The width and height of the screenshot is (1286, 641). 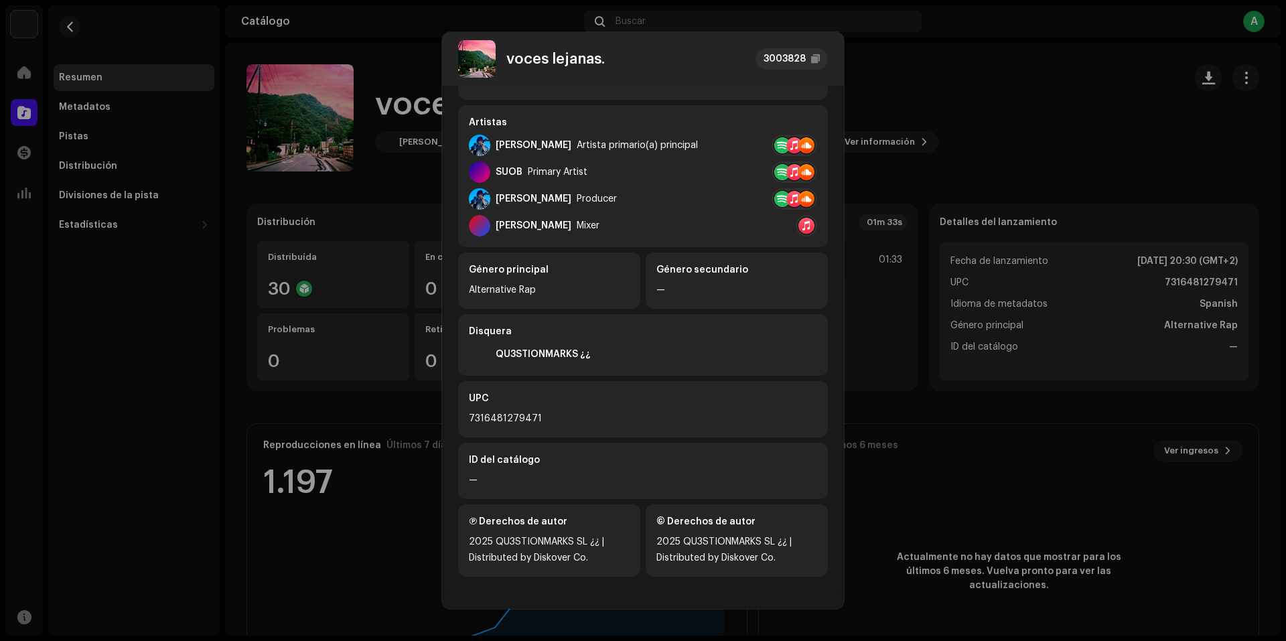 What do you see at coordinates (549, 290) in the screenshot?
I see `div: Alternative Rap` at bounding box center [549, 290].